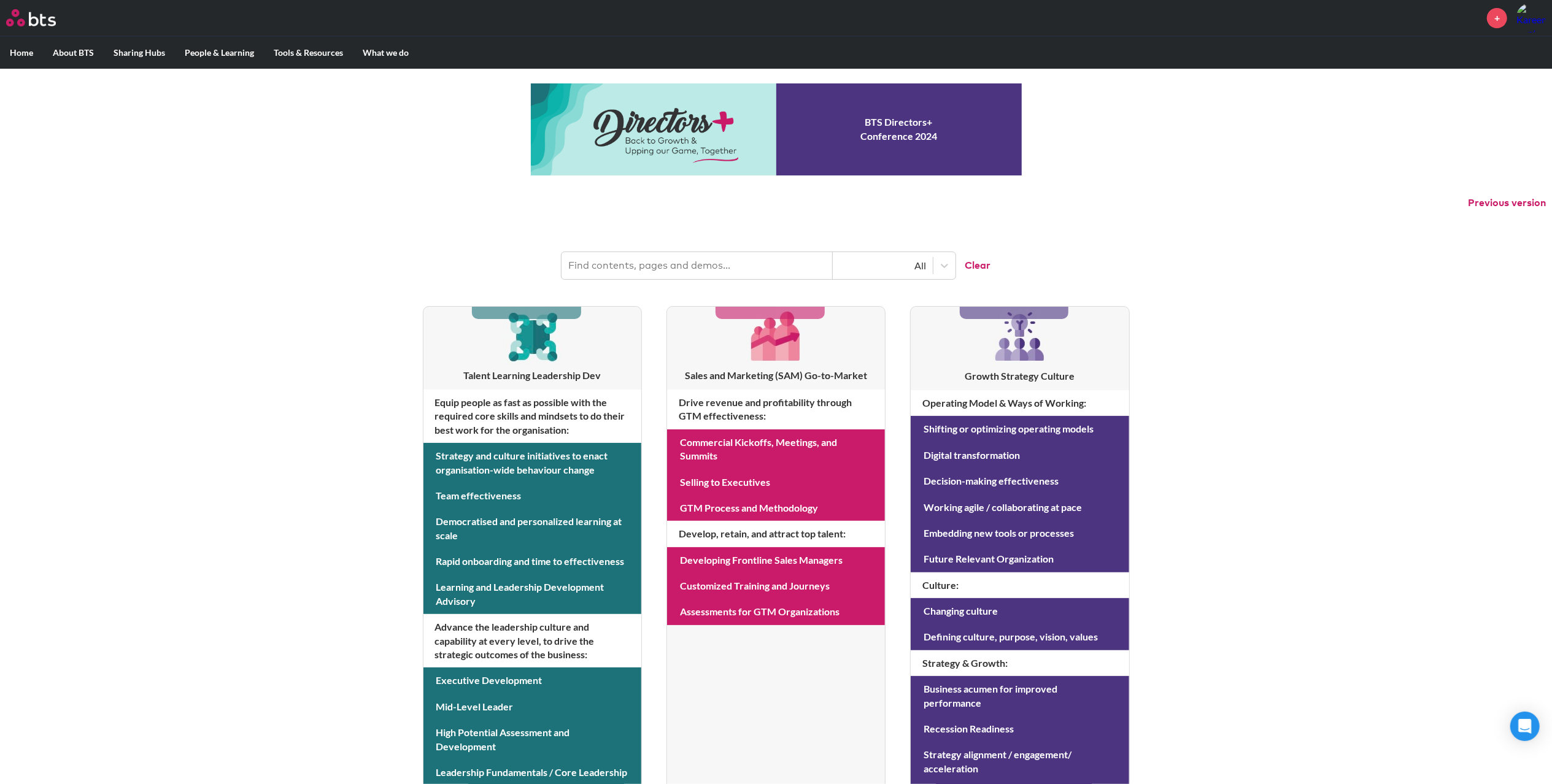  Describe the element at coordinates (139, 53) in the screenshot. I see `label: Sharing Hubs` at that location.